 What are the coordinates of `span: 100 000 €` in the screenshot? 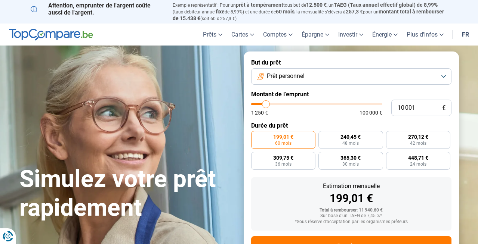 It's located at (370, 113).